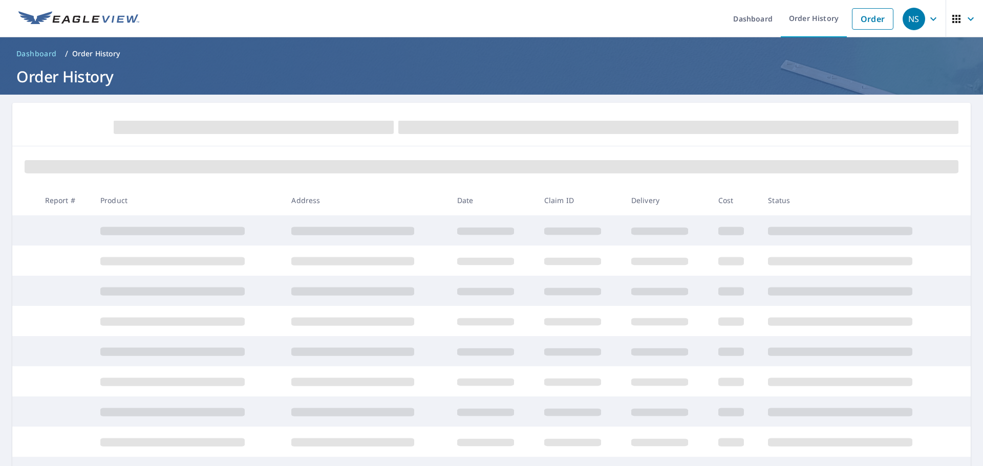 The width and height of the screenshot is (983, 466). What do you see at coordinates (36, 54) in the screenshot?
I see `span: Dashboard` at bounding box center [36, 54].